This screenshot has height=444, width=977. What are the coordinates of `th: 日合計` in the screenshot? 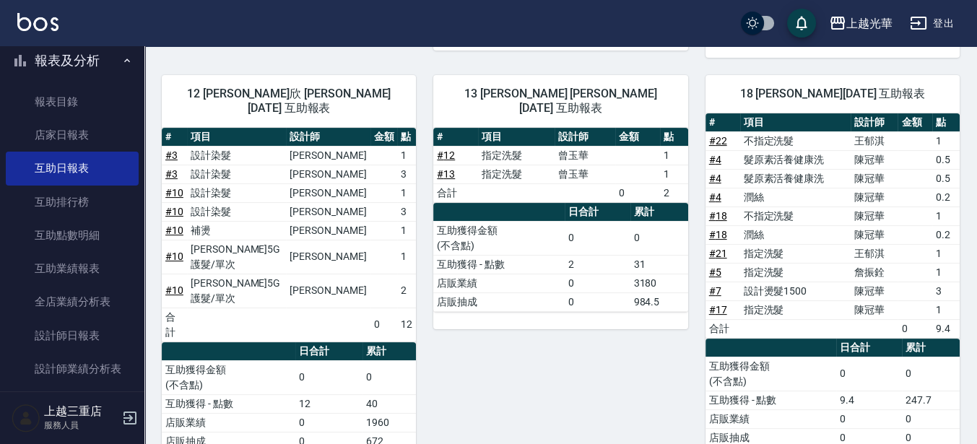 It's located at (328, 352).